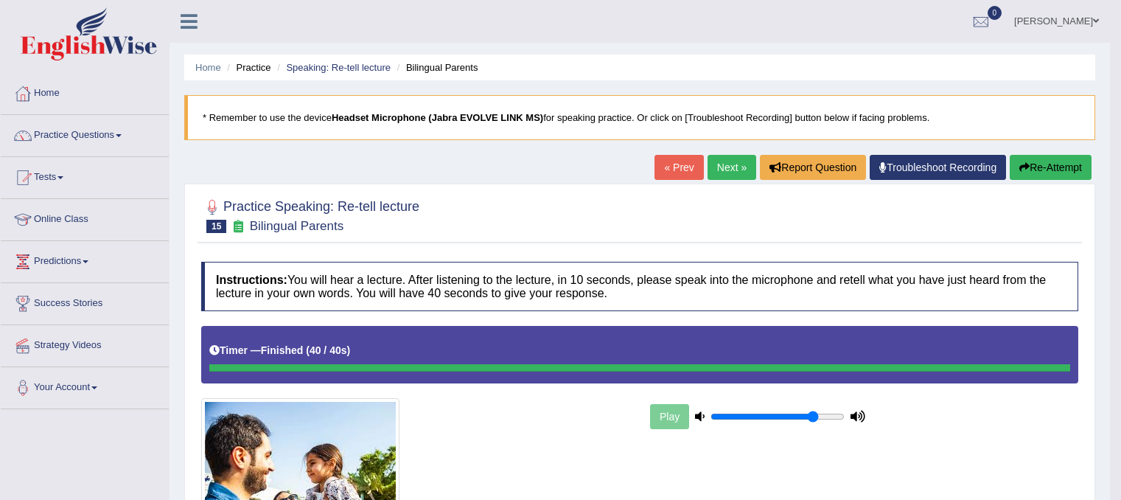 The height and width of the screenshot is (500, 1121). Describe the element at coordinates (85, 259) in the screenshot. I see `a: Predictions` at that location.